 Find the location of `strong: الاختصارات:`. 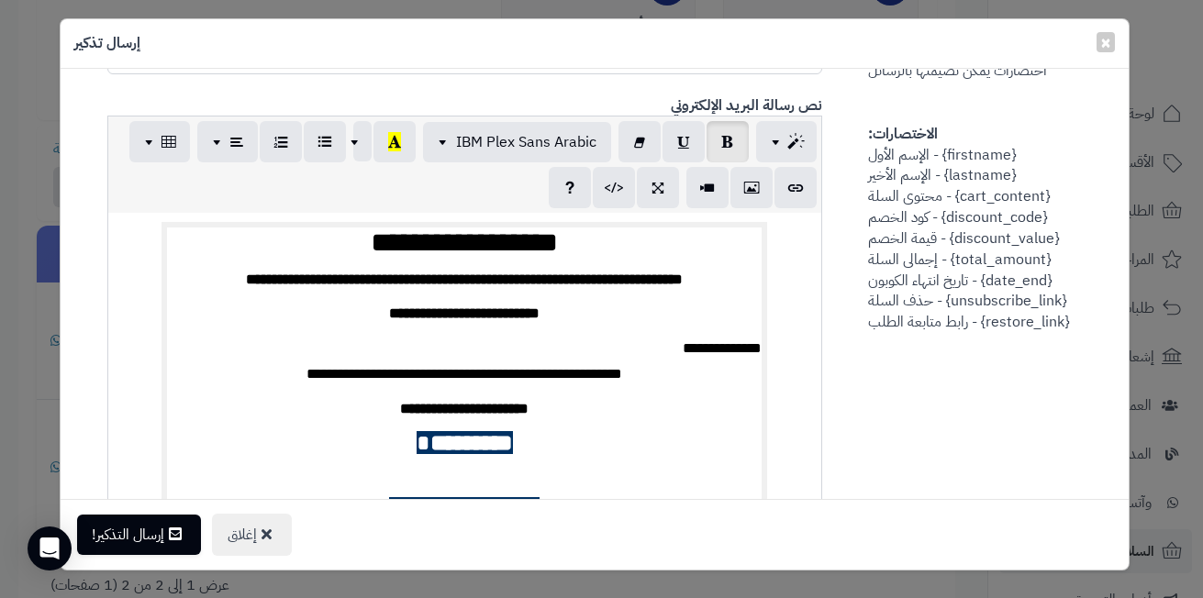

strong: الاختصارات: is located at coordinates (903, 134).